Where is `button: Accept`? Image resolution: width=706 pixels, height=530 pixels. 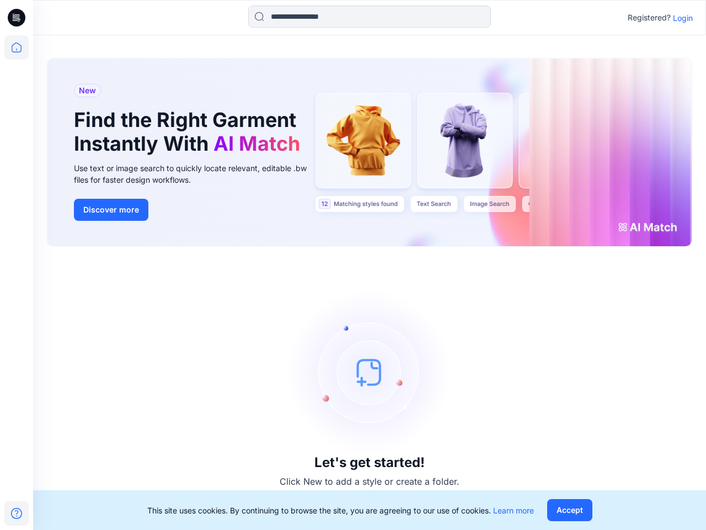 button: Accept is located at coordinates (570, 510).